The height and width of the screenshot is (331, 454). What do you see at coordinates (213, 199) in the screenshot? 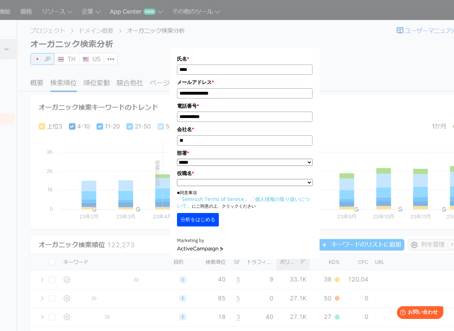
I see `a: 「Semrush Terms of Service」` at bounding box center [213, 199].